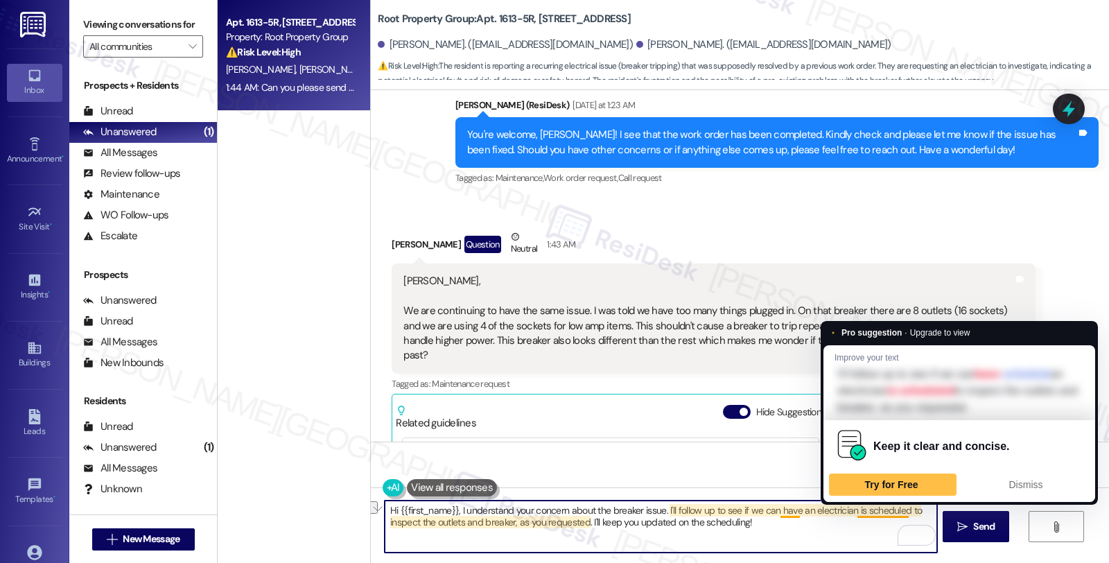 Image resolution: width=1109 pixels, height=563 pixels. Describe the element at coordinates (482, 244) in the screenshot. I see `div: Question` at that location.